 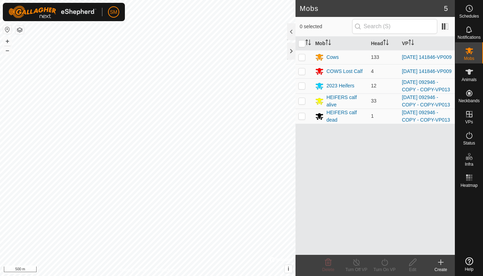 What do you see at coordinates (165, 270) in the screenshot?
I see `a: Contact Us` at bounding box center [165, 270].